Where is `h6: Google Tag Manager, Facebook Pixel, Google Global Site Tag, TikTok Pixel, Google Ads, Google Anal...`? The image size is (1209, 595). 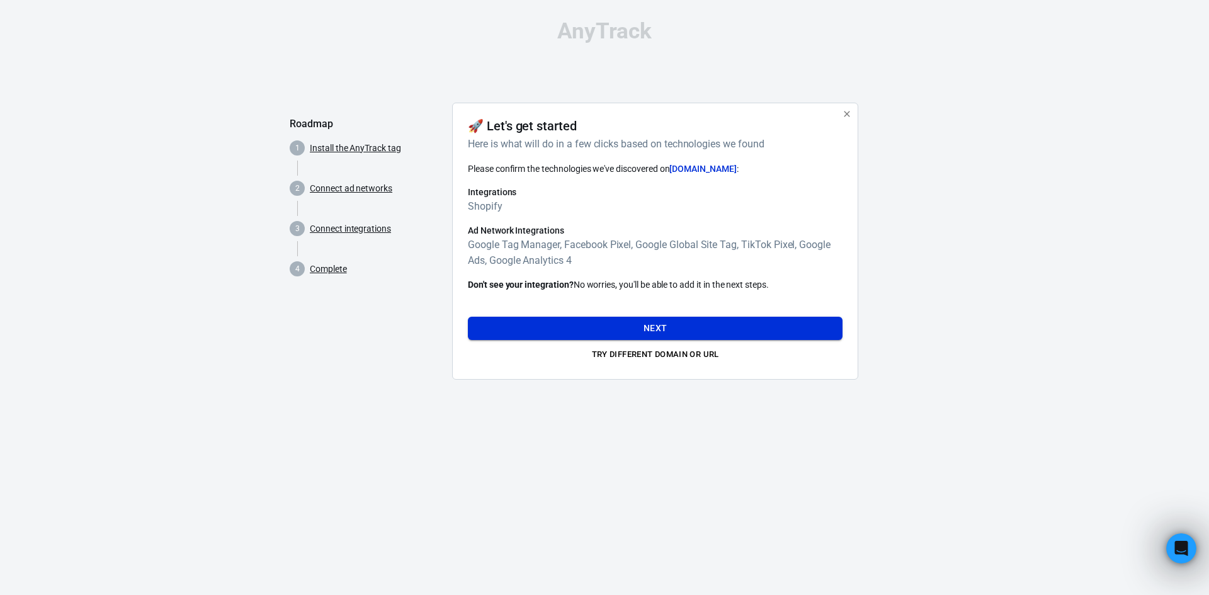 h6: Google Tag Manager, Facebook Pixel, Google Global Site Tag, TikTok Pixel, Google Ads, Google Anal... is located at coordinates (655, 252).